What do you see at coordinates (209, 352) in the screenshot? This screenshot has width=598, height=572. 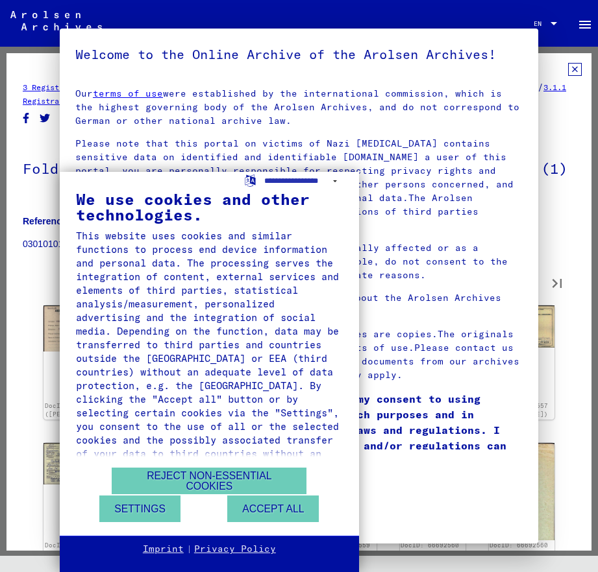 I see `div: This website uses cookies and similar functions to process end device information and personal da...` at bounding box center [209, 352].